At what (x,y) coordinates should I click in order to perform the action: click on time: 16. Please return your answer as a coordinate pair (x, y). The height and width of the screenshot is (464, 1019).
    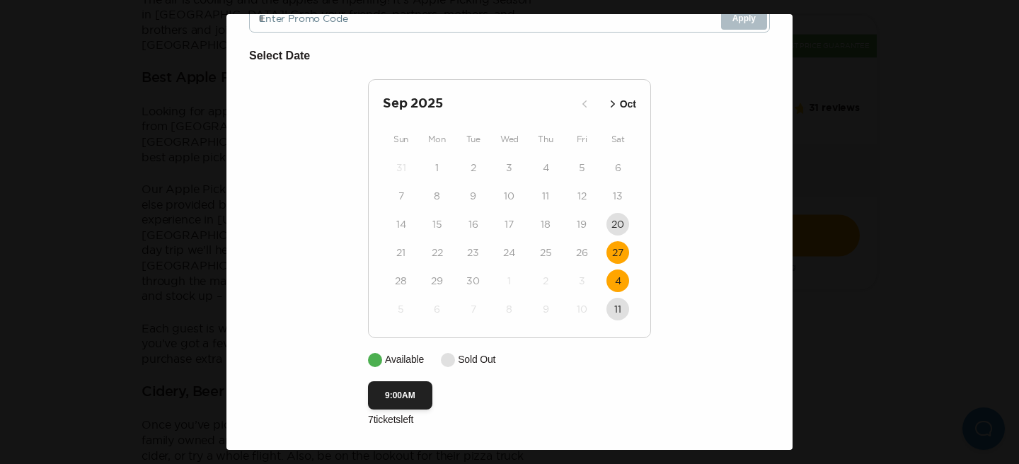
    Looking at the image, I should click on (473, 224).